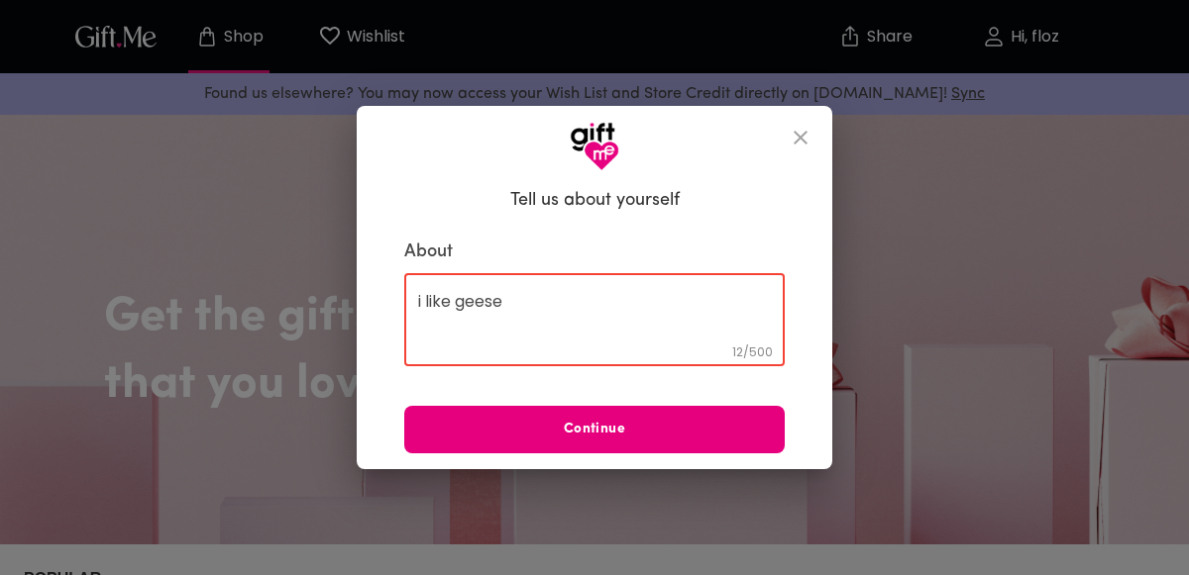 This screenshot has height=575, width=1189. Describe the element at coordinates (594, 201) in the screenshot. I see `h6: Tell us about yourself` at that location.